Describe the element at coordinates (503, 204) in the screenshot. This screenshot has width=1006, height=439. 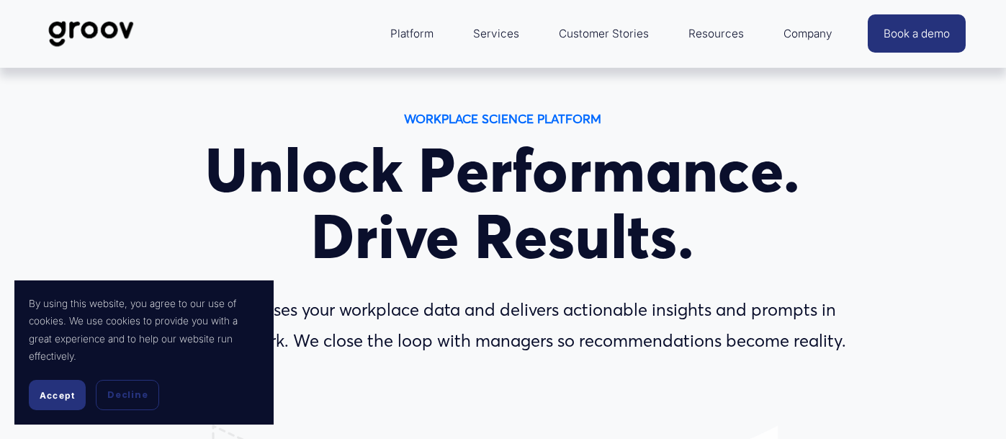
I see `h1: Unlock Performance. Drive Results.` at that location.